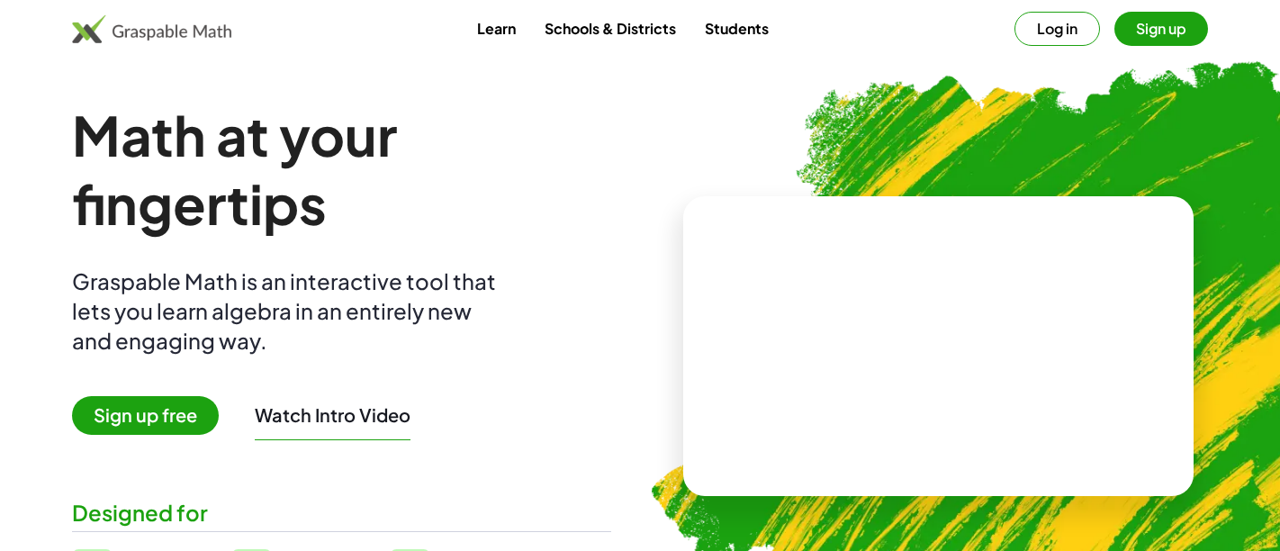  What do you see at coordinates (1161, 29) in the screenshot?
I see `button: Sign up` at bounding box center [1161, 29].